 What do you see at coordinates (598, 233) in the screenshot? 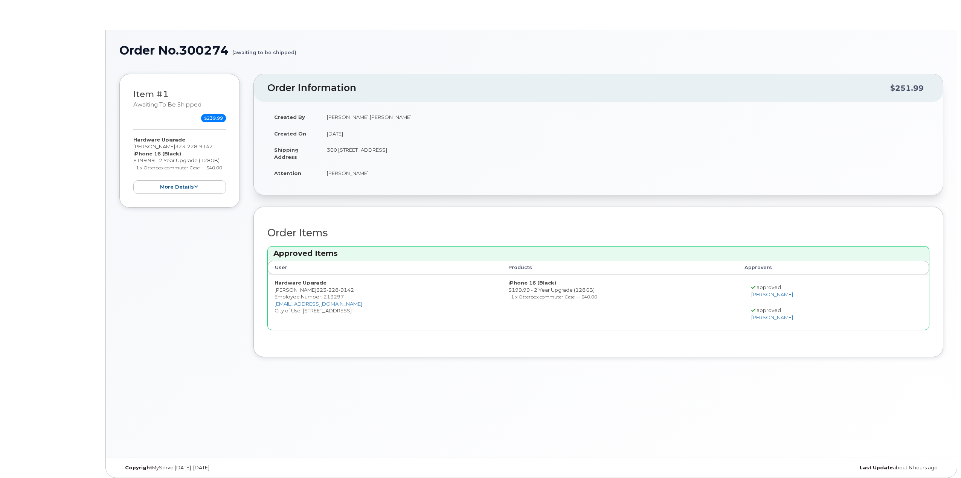
I see `h2: Order Items` at bounding box center [598, 233].